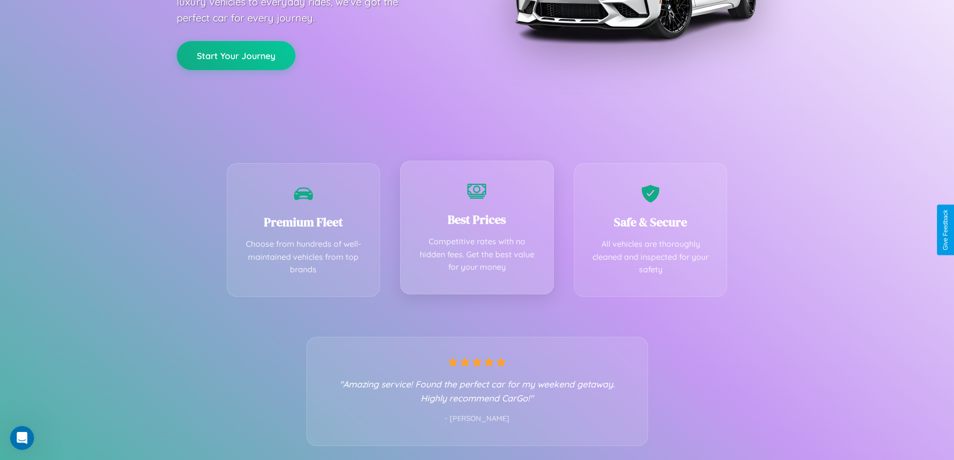 The width and height of the screenshot is (954, 460). Describe the element at coordinates (477, 254) in the screenshot. I see `p: Competitive rates with no hidden fees. Get the best value for your money` at that location.